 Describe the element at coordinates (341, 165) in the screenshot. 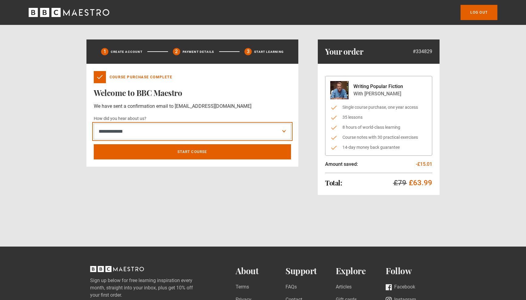

I see `p: Amount saved:` at that location.